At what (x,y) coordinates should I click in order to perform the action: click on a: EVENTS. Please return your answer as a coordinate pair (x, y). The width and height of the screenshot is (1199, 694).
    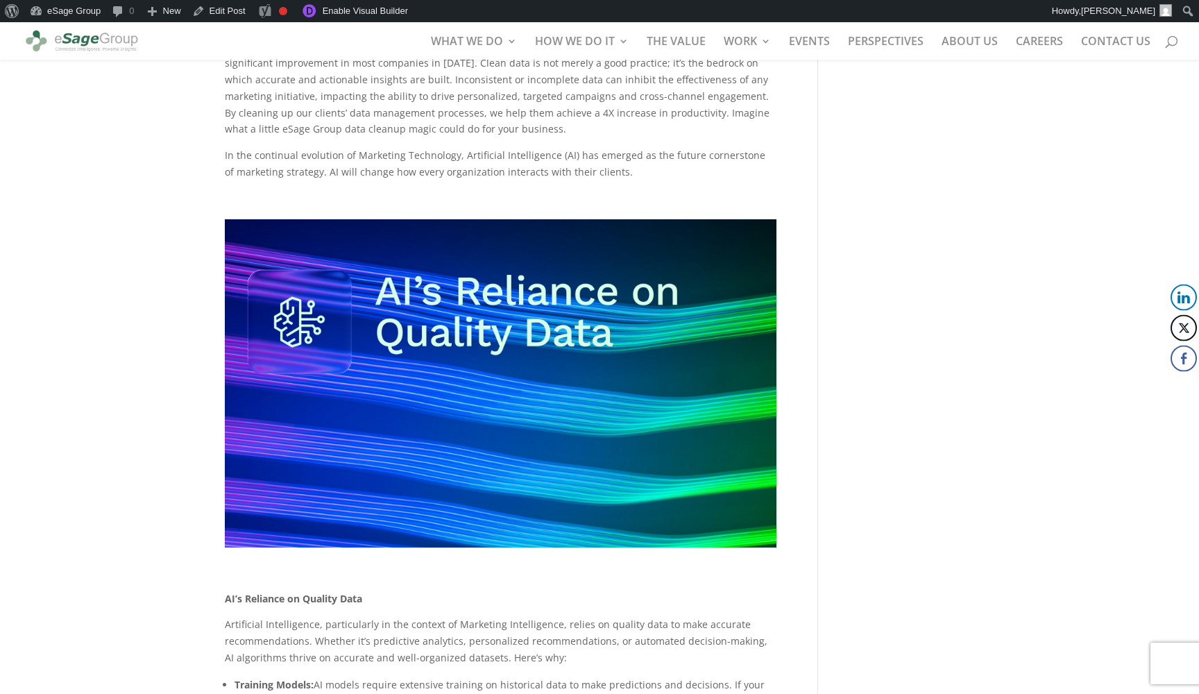
    Looking at the image, I should click on (809, 48).